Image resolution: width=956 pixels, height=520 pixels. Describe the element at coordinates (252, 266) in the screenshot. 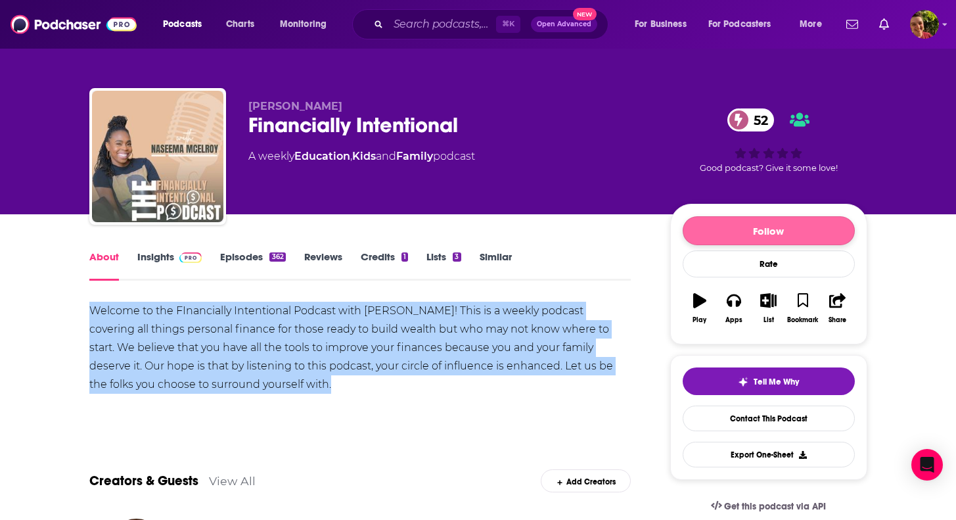

I see `a: Episodes362` at that location.